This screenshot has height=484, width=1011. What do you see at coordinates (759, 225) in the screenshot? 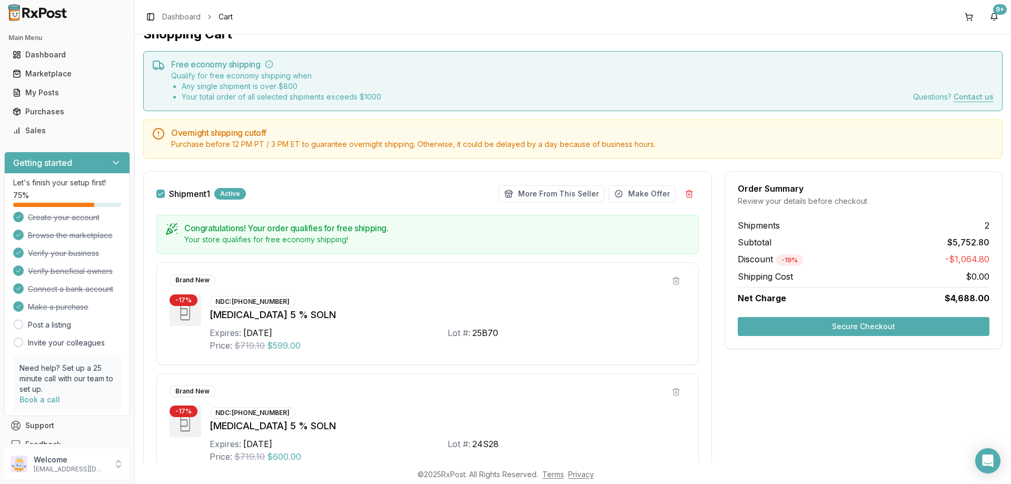
I see `span: Shipments` at bounding box center [759, 225].